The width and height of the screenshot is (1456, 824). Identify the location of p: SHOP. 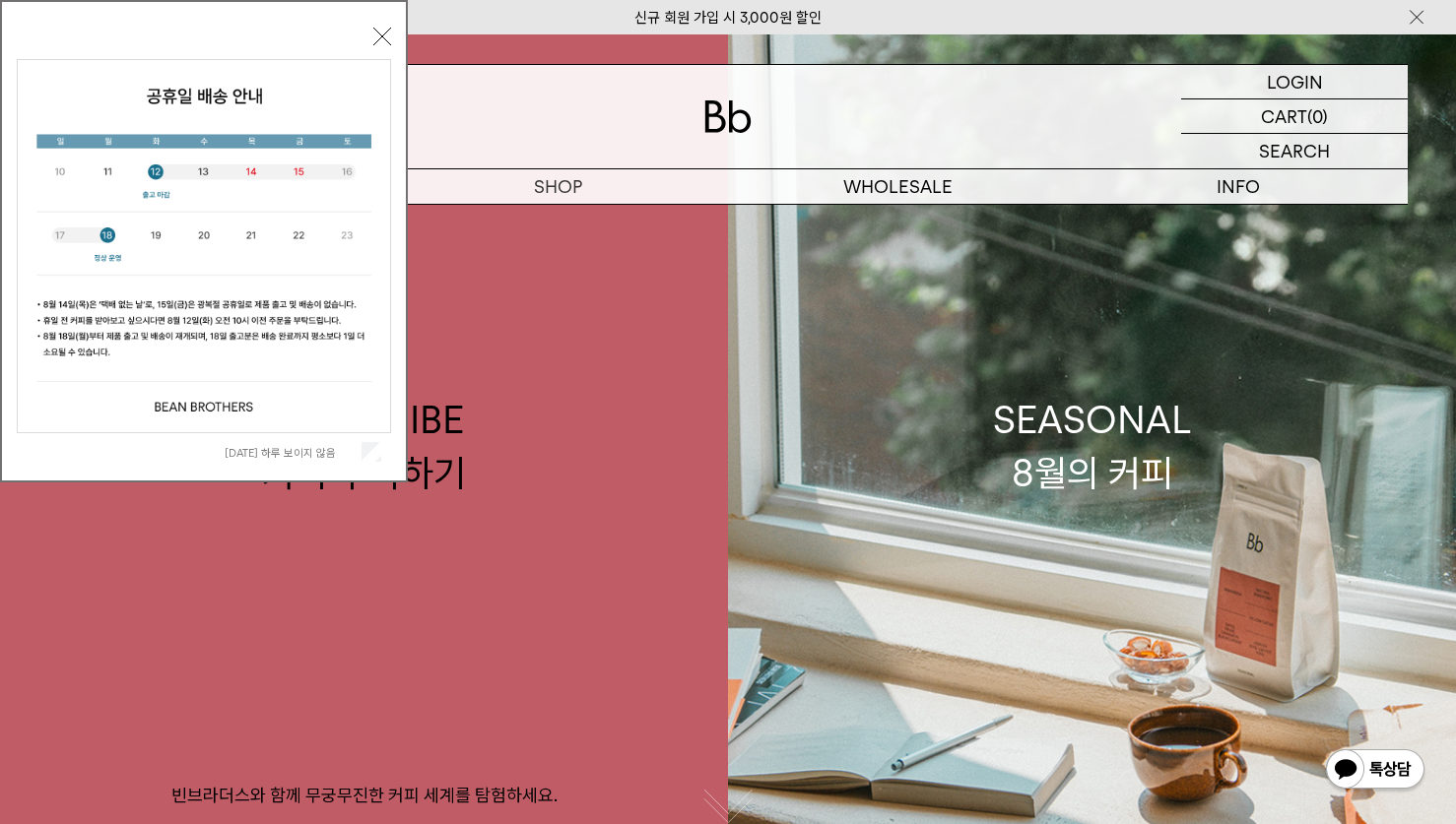
(557, 186).